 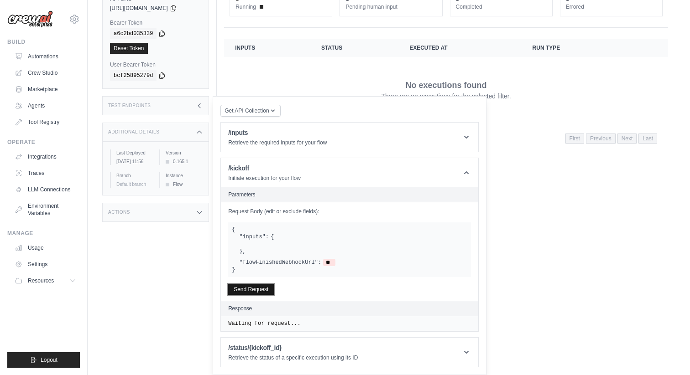 I want to click on a: Traces, so click(x=45, y=173).